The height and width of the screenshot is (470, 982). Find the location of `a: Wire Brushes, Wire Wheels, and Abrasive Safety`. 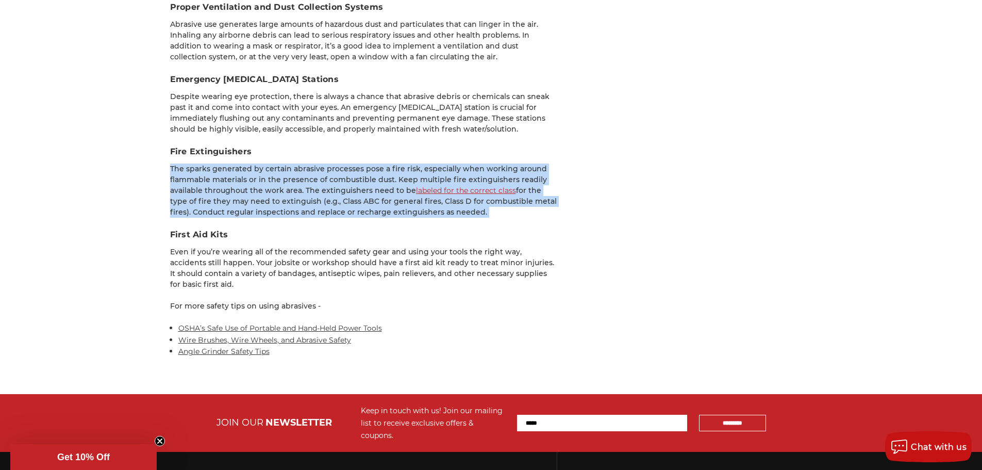

a: Wire Brushes, Wire Wheels, and Abrasive Safety is located at coordinates (264, 340).